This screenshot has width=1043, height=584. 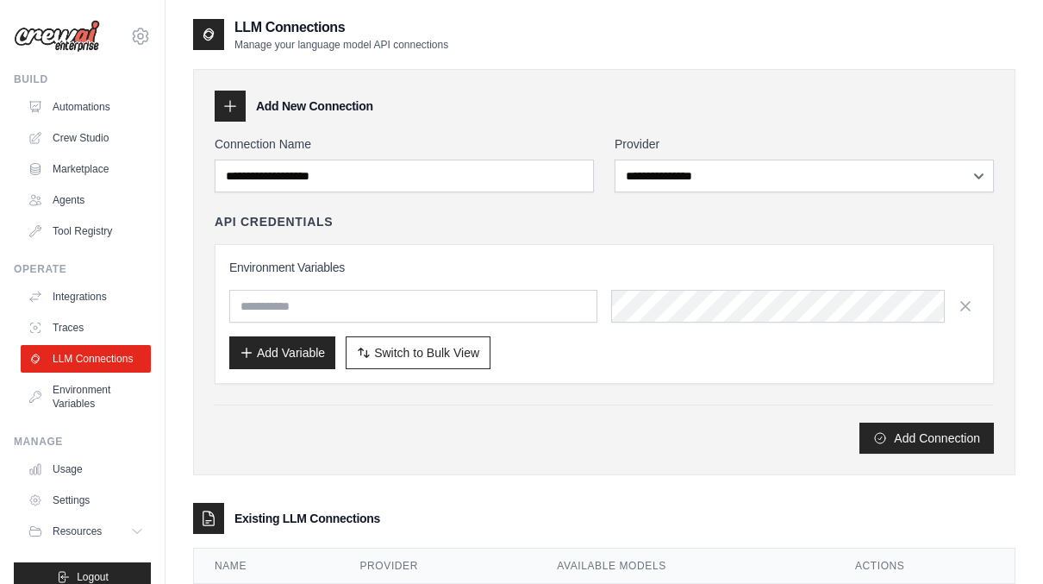 What do you see at coordinates (341, 45) in the screenshot?
I see `p: Manage your language model API connections` at bounding box center [341, 45].